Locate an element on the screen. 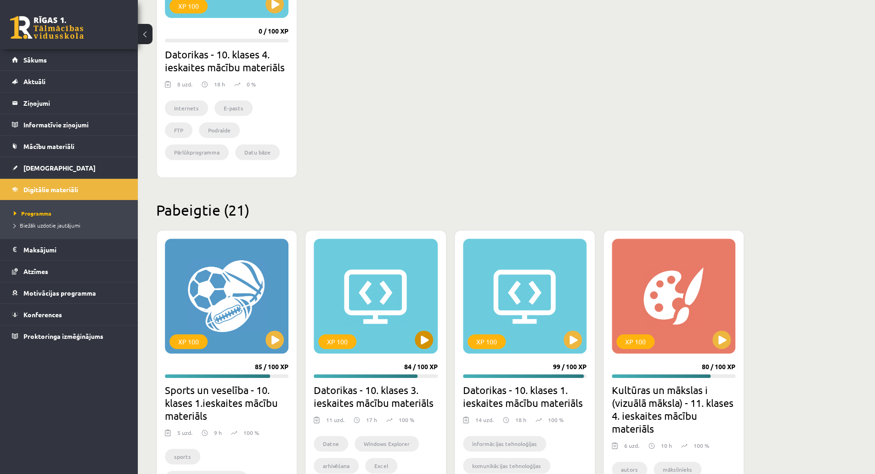  a: Biežāk uzdotie jautājumi is located at coordinates (71, 225).